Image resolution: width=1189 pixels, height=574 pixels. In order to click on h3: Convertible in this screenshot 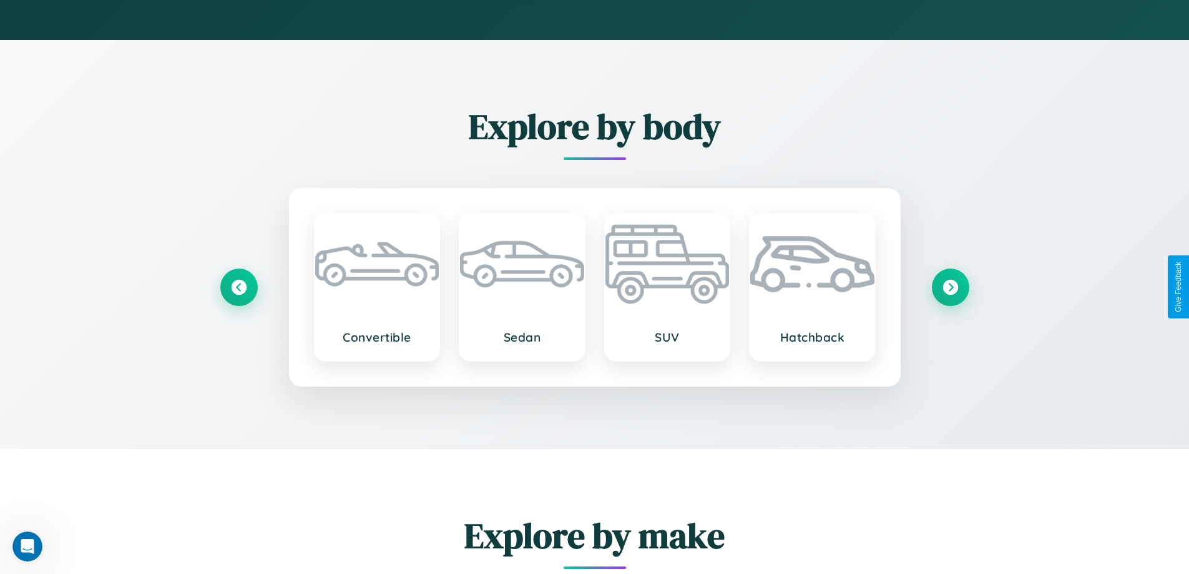, I will do `click(377, 337)`.